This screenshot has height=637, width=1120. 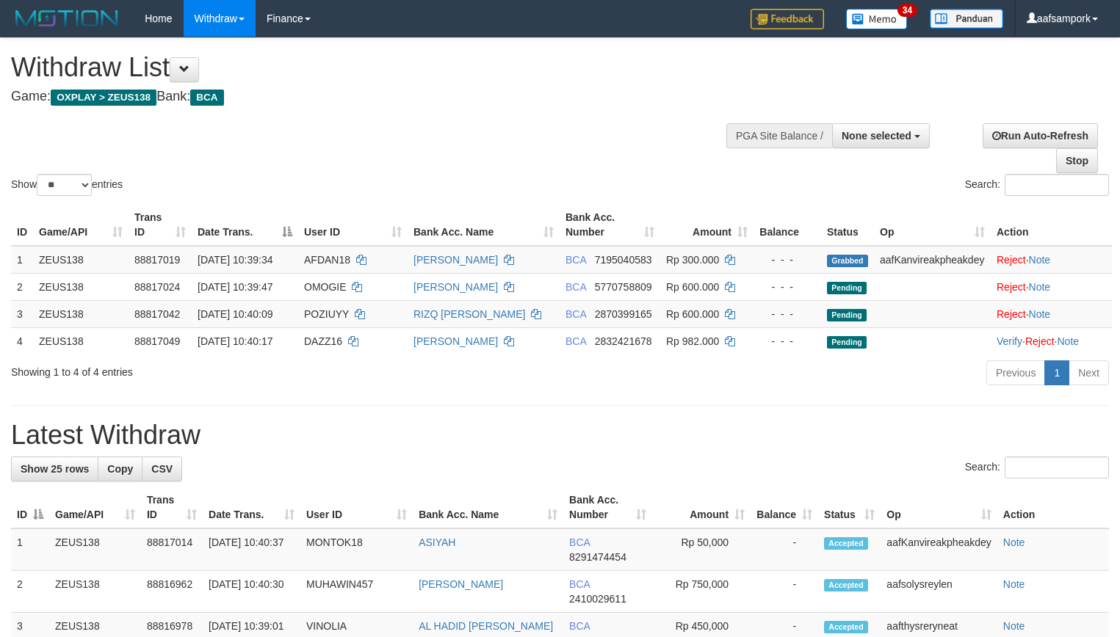 I want to click on span: OXPLAY > ZEUS138, so click(x=104, y=98).